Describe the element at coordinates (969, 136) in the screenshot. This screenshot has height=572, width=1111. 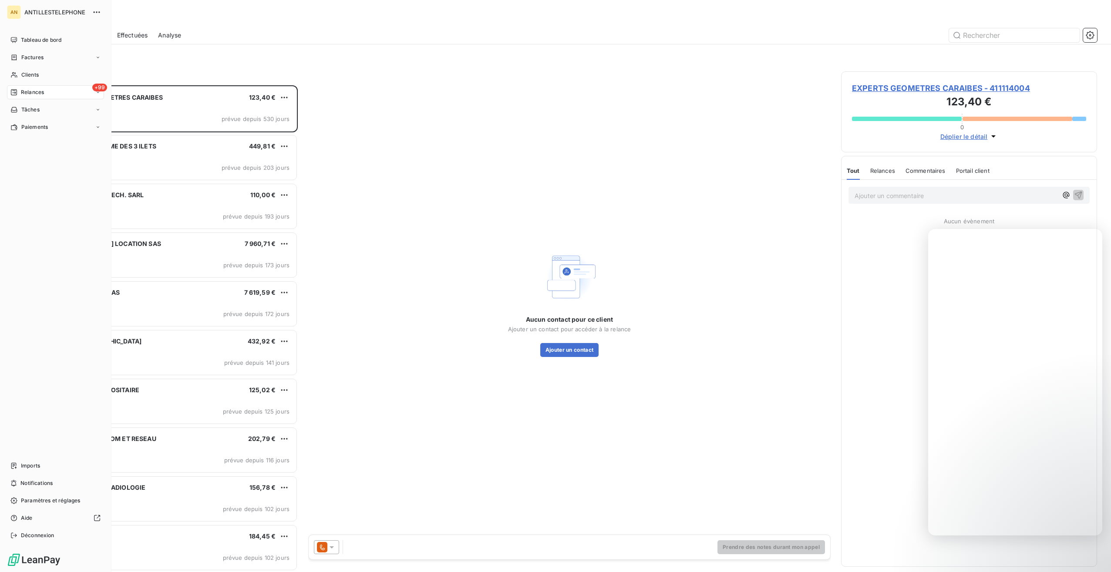
I see `button: Déplier le détail` at that location.